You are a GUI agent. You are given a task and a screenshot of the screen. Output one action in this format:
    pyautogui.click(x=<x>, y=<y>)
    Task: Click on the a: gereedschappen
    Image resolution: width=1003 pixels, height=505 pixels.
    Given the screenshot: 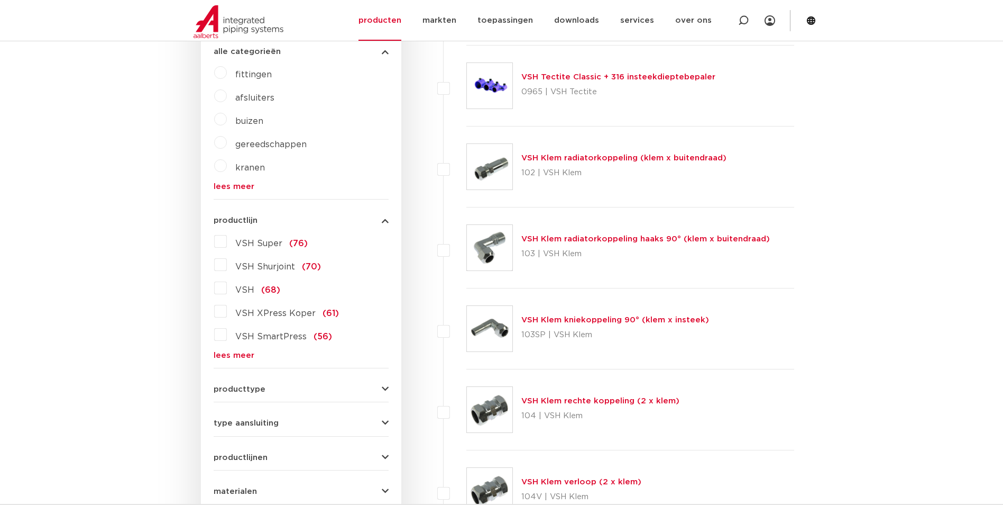 What is the action you would take?
    pyautogui.click(x=271, y=144)
    